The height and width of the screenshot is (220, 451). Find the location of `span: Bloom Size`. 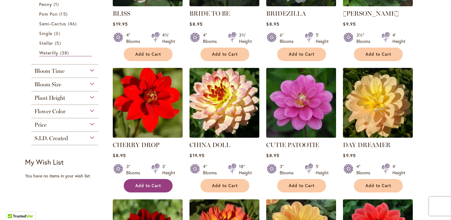

span: Bloom Size is located at coordinates (48, 85).